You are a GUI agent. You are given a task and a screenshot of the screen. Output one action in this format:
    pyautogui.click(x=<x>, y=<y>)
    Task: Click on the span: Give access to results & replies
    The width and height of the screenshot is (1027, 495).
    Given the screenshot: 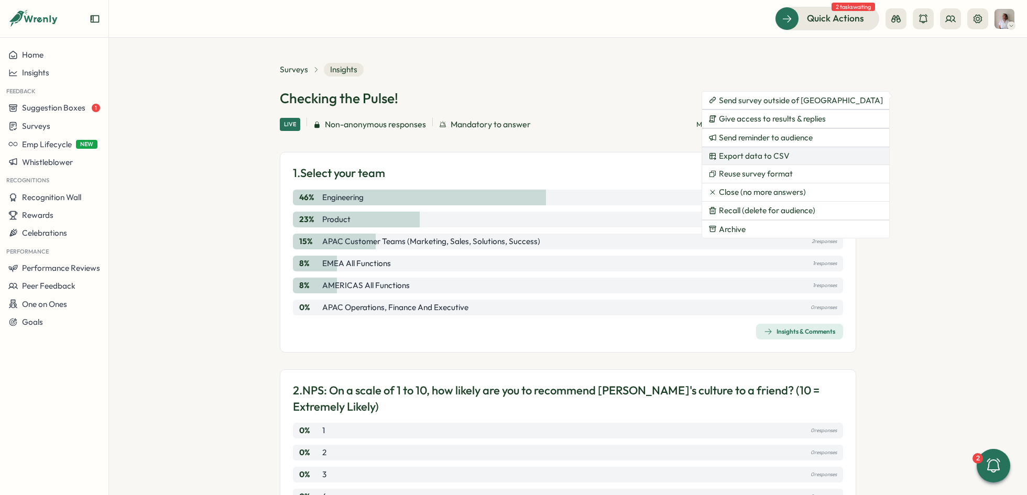 What is the action you would take?
    pyautogui.click(x=773, y=119)
    